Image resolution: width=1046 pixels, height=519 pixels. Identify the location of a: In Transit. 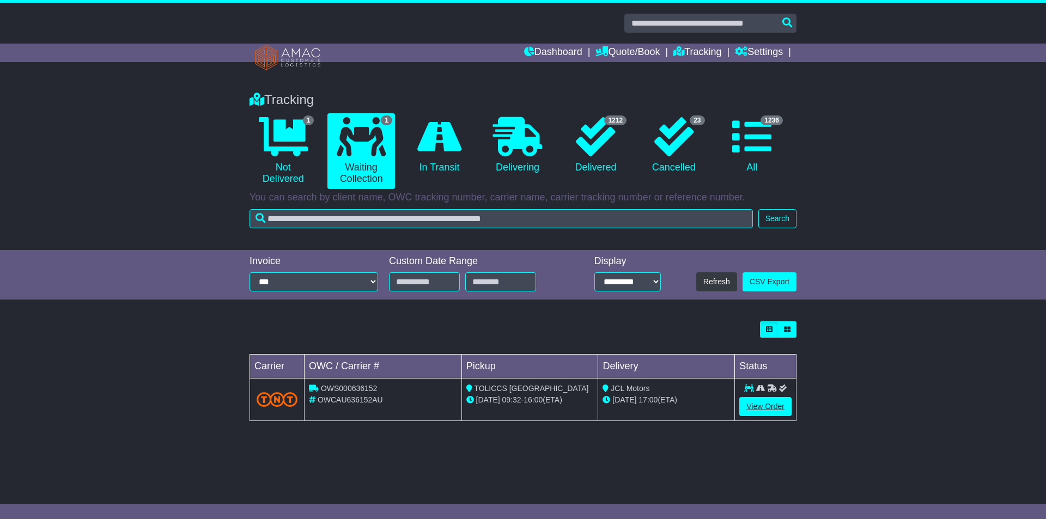
(439, 145).